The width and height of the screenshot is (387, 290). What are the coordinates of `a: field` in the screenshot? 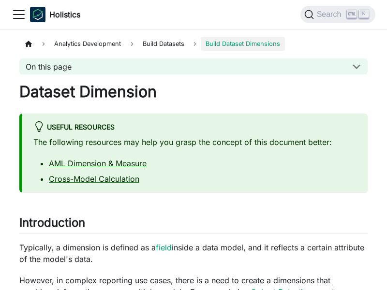 It's located at (164, 248).